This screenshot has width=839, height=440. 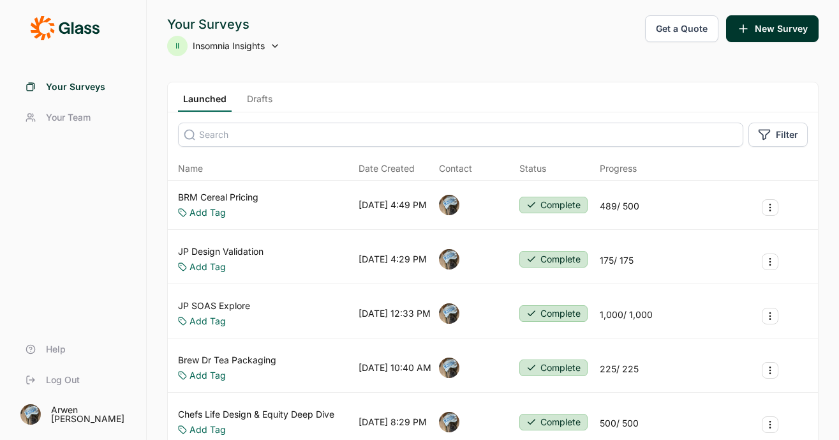 I want to click on span: Date Created, so click(x=387, y=169).